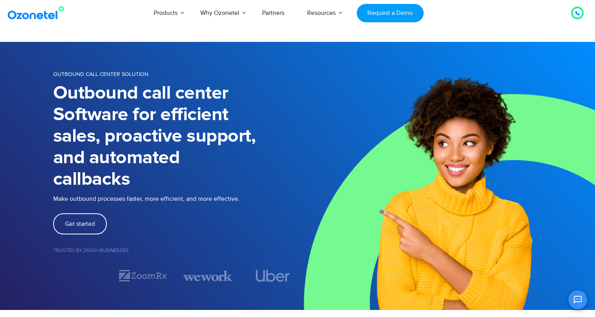 This screenshot has height=317, width=595. I want to click on p: Make outbound processes faster, more efficient, and more effective., so click(175, 199).